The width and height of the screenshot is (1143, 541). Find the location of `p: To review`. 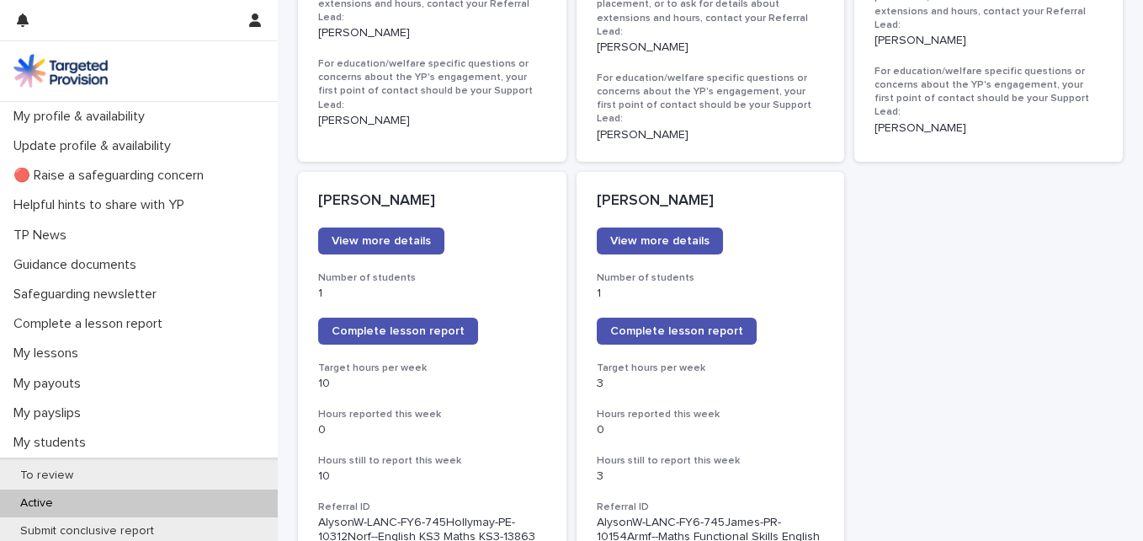

p: To review is located at coordinates (46, 475).